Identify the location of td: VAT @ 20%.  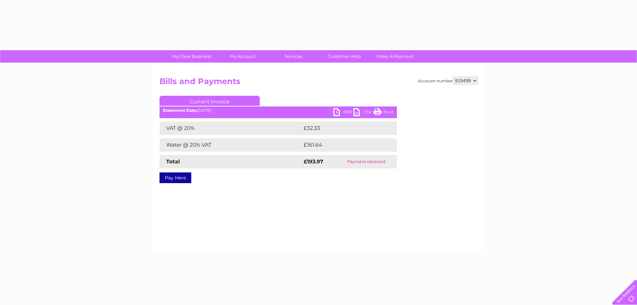
(231, 128).